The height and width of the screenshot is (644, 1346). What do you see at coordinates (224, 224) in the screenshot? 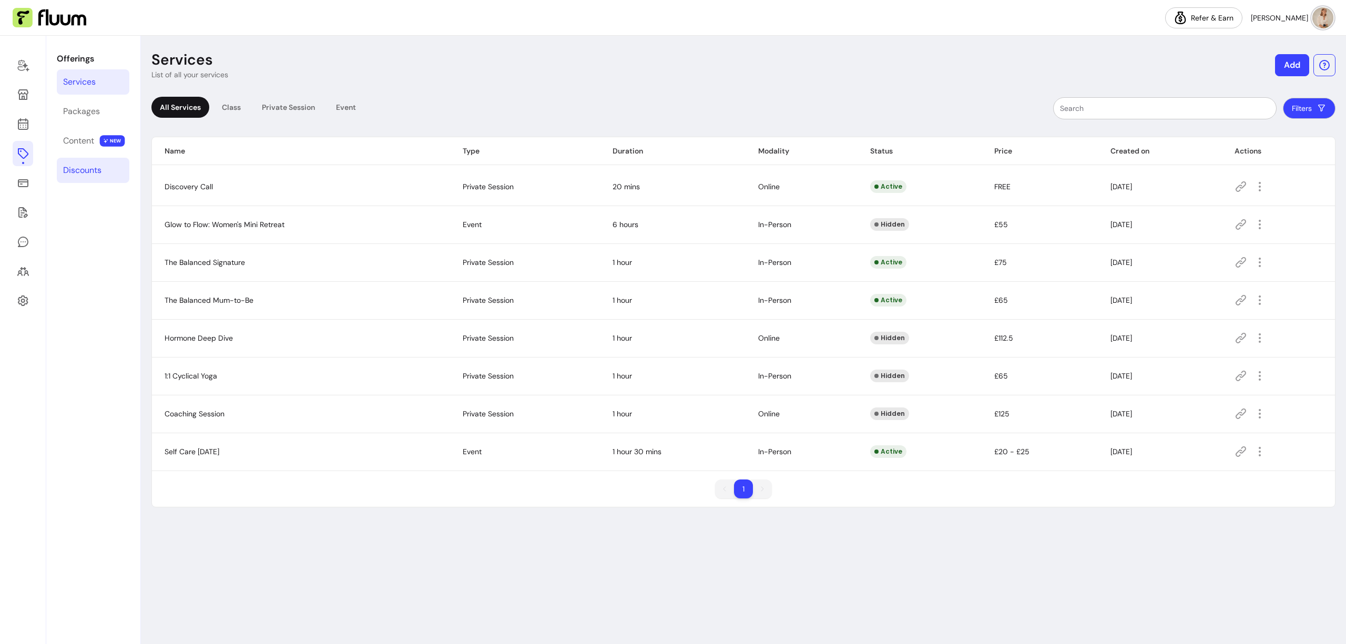
I see `span: Glow to Flow: Women's Mini Retreat` at bounding box center [224, 224].